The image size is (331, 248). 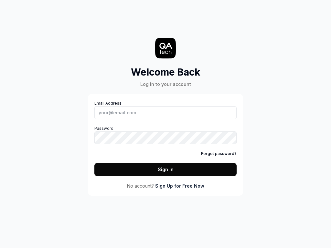 I want to click on label: Password, so click(x=165, y=135).